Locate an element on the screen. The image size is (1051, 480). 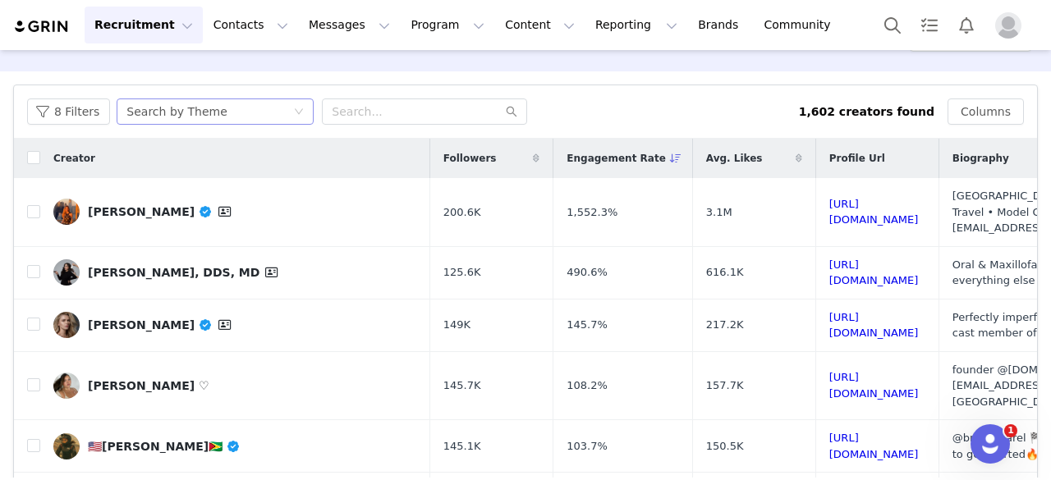
span: Engagement Rate is located at coordinates (616, 158).